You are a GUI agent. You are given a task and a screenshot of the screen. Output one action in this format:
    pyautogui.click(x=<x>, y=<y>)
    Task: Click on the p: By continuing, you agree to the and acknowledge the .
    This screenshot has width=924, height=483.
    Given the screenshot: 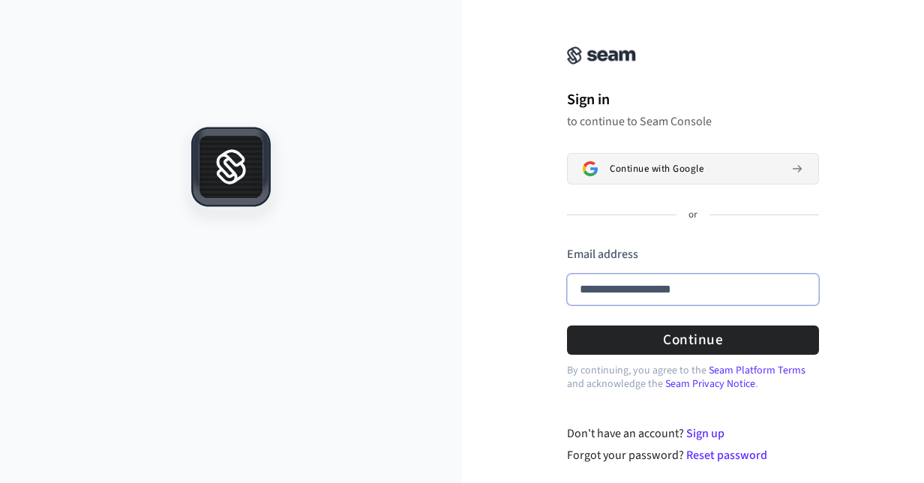 What is the action you would take?
    pyautogui.click(x=693, y=377)
    